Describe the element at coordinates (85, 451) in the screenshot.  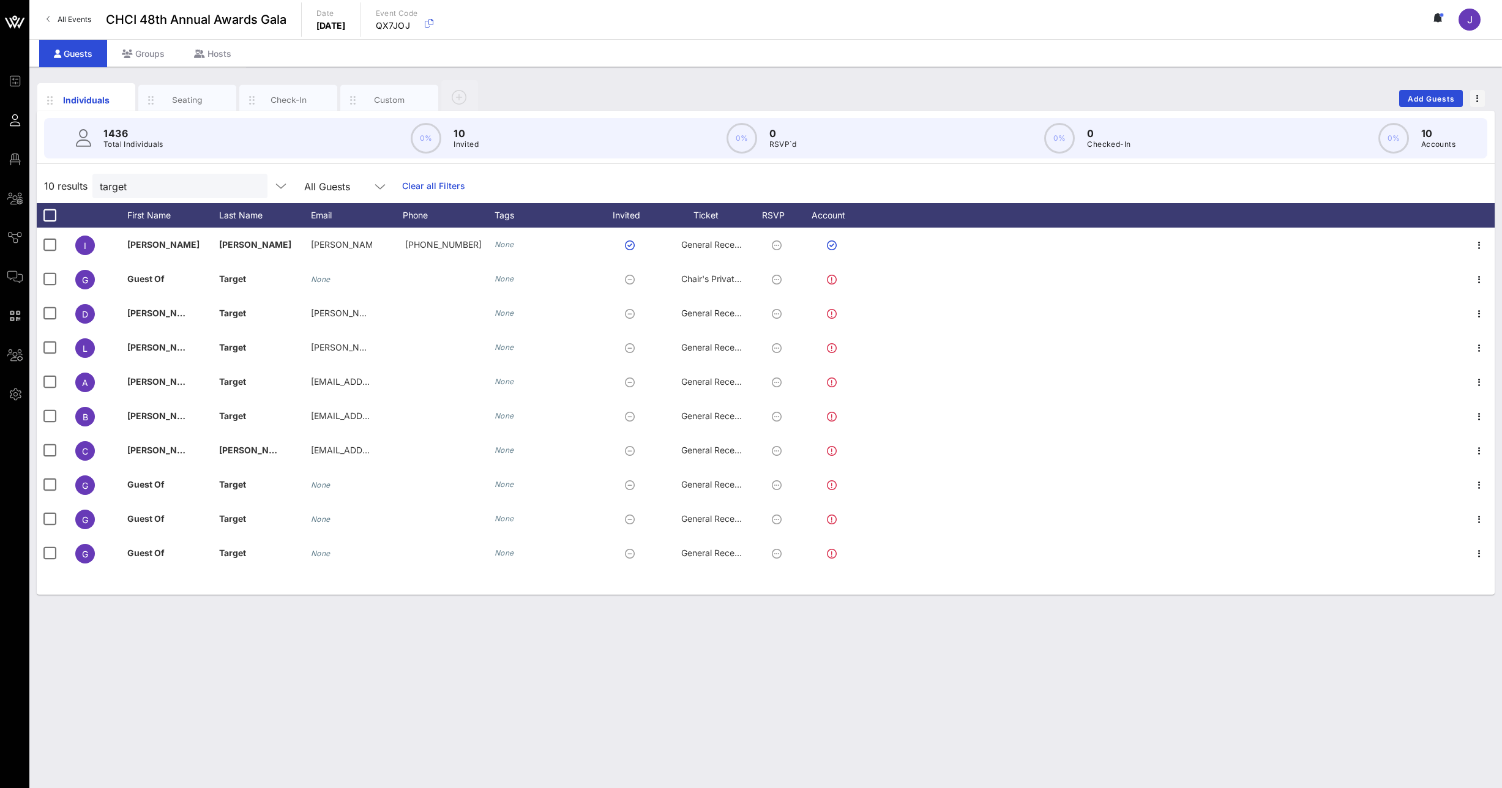
I see `span: C` at that location.